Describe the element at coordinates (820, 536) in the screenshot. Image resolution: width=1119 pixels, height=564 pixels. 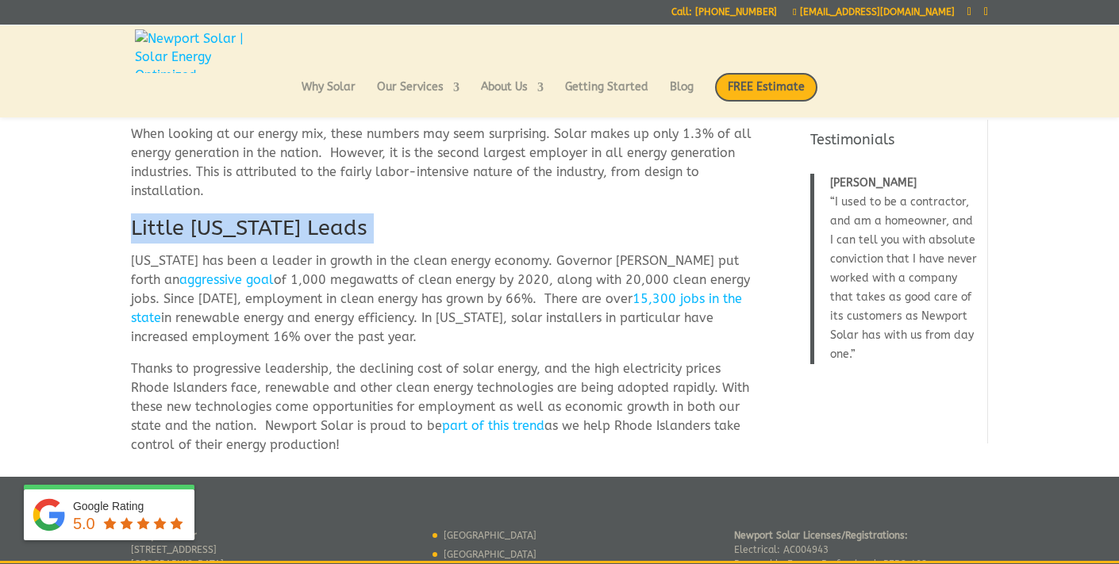
I see `strong: Newport Solar Licenses/Registrations:` at that location.